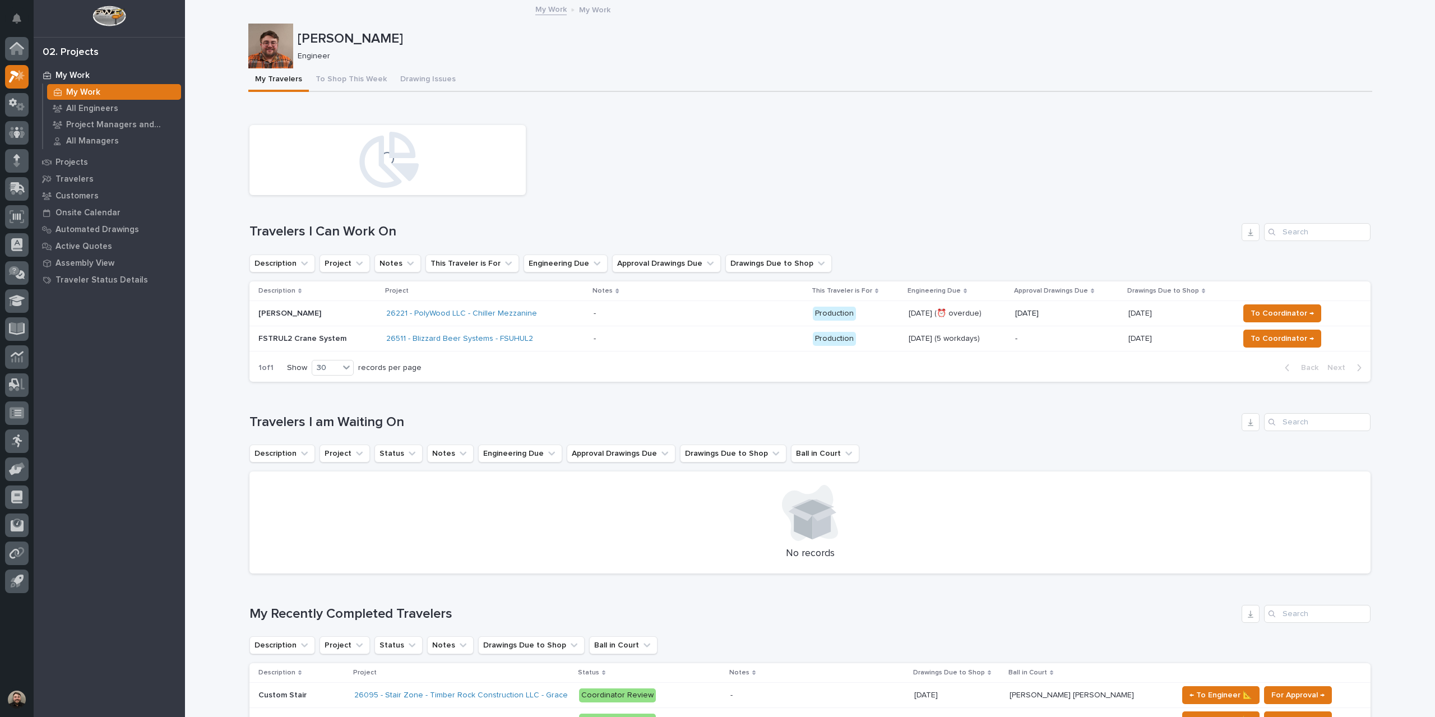  I want to click on a: Assembly View, so click(109, 263).